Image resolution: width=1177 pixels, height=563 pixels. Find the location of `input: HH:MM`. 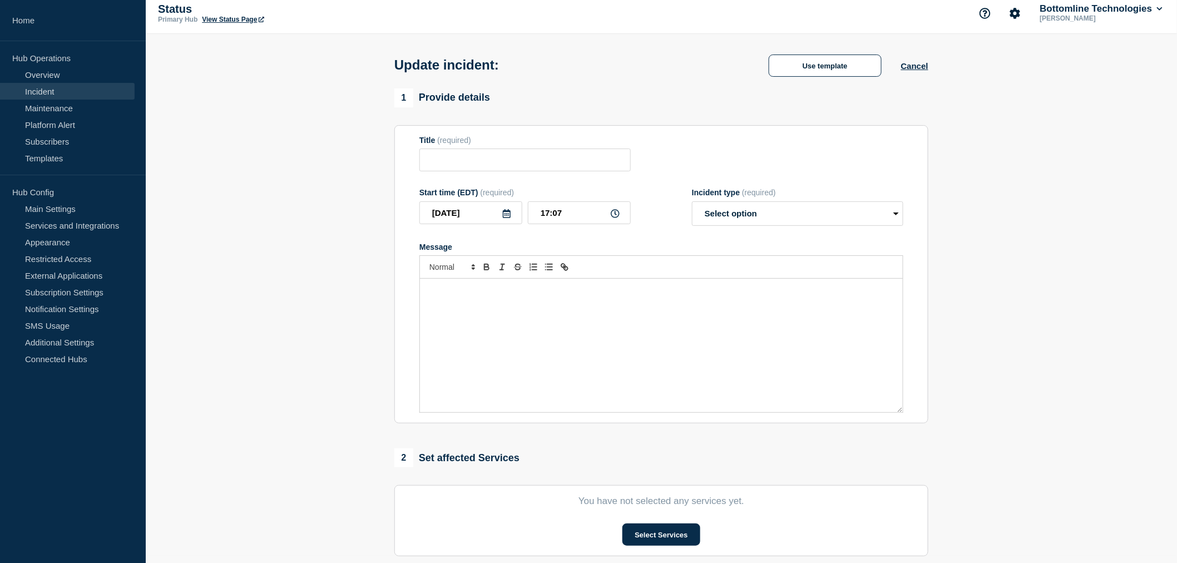

input: HH:MM is located at coordinates (579, 213).